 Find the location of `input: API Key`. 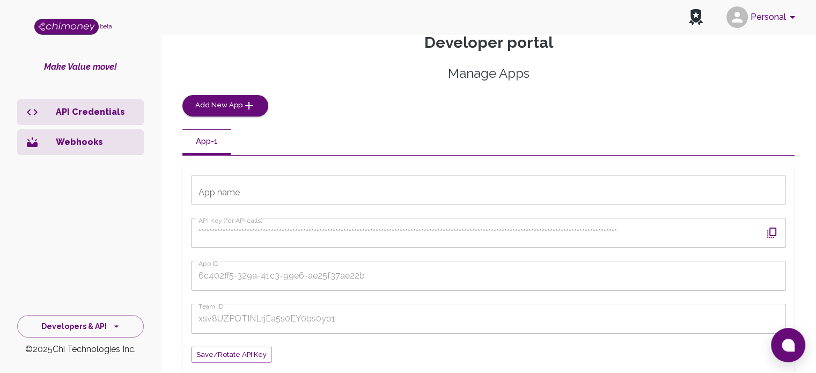

input: API Key is located at coordinates (473, 233).